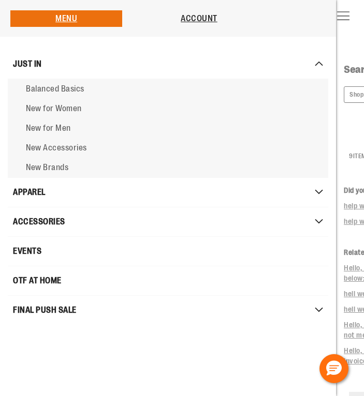 This screenshot has height=396, width=364. What do you see at coordinates (168, 193) in the screenshot?
I see `a: APPAREL` at bounding box center [168, 193].